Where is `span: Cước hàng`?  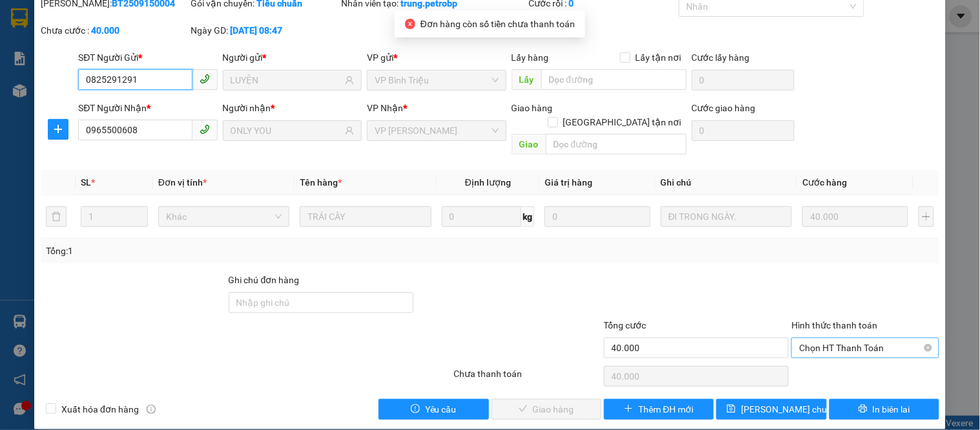
span: Cước hàng is located at coordinates (824, 182).